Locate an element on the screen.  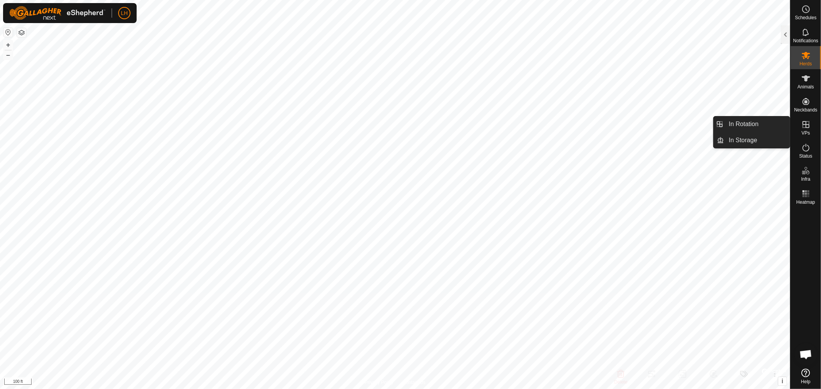
a: Help is located at coordinates (805, 377).